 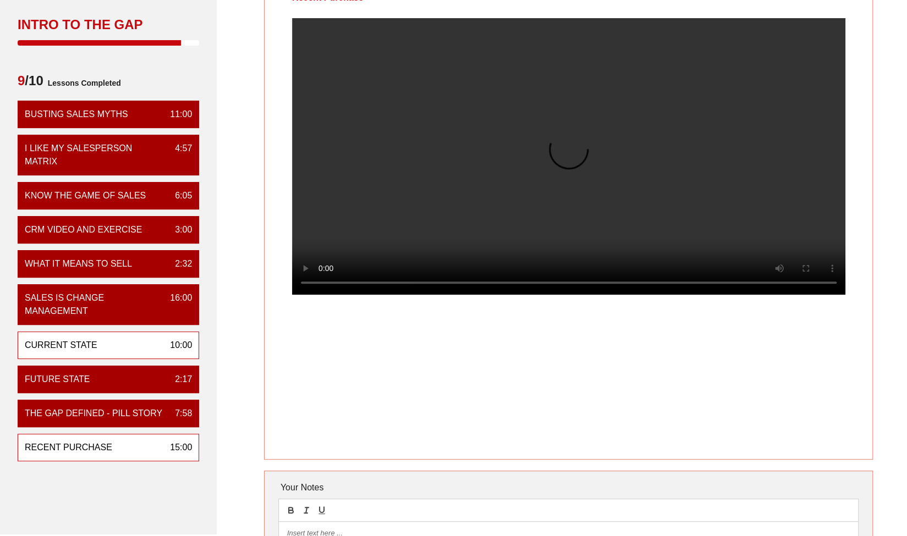 What do you see at coordinates (179, 414) in the screenshot?
I see `div: 7:58` at bounding box center [179, 414].